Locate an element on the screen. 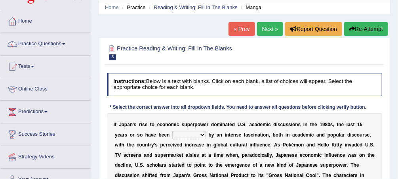 The image size is (398, 179). div: * Select the correct answer into all dropdown fields. You need to answer all questions before cli... is located at coordinates (238, 108).